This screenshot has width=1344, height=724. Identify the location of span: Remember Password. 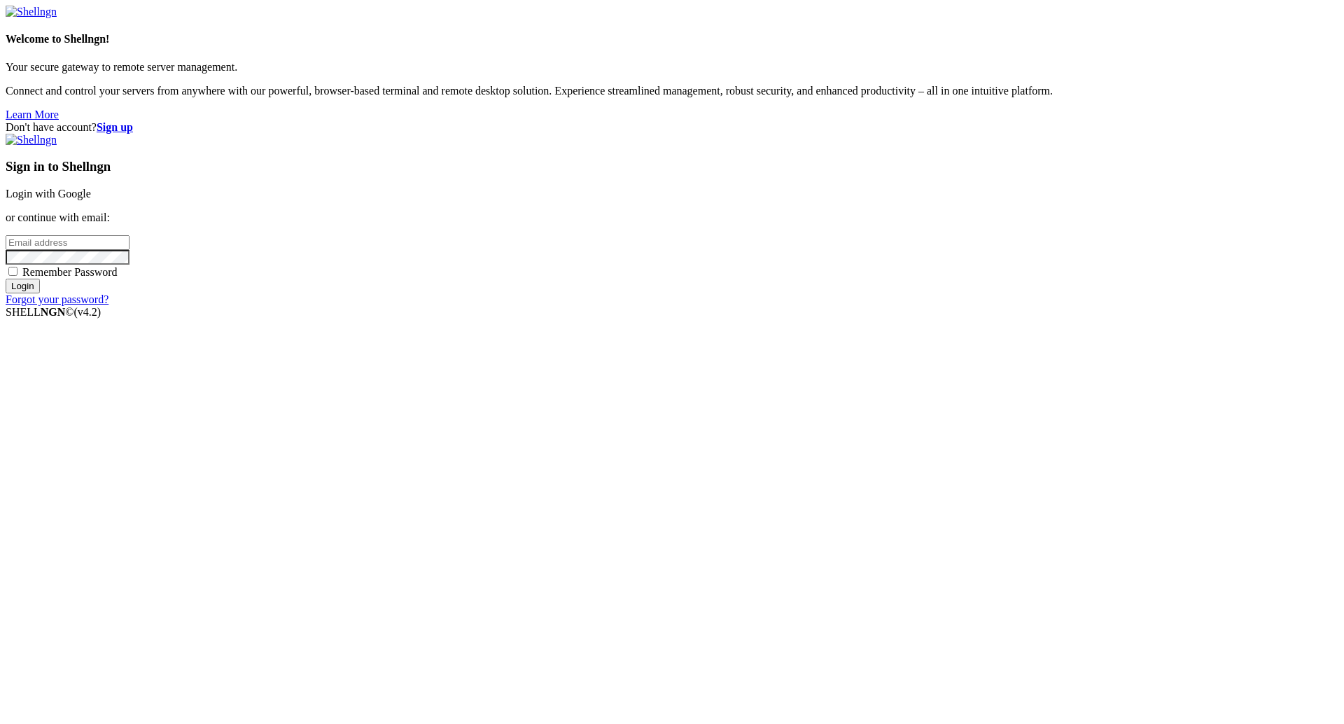
(70, 272).